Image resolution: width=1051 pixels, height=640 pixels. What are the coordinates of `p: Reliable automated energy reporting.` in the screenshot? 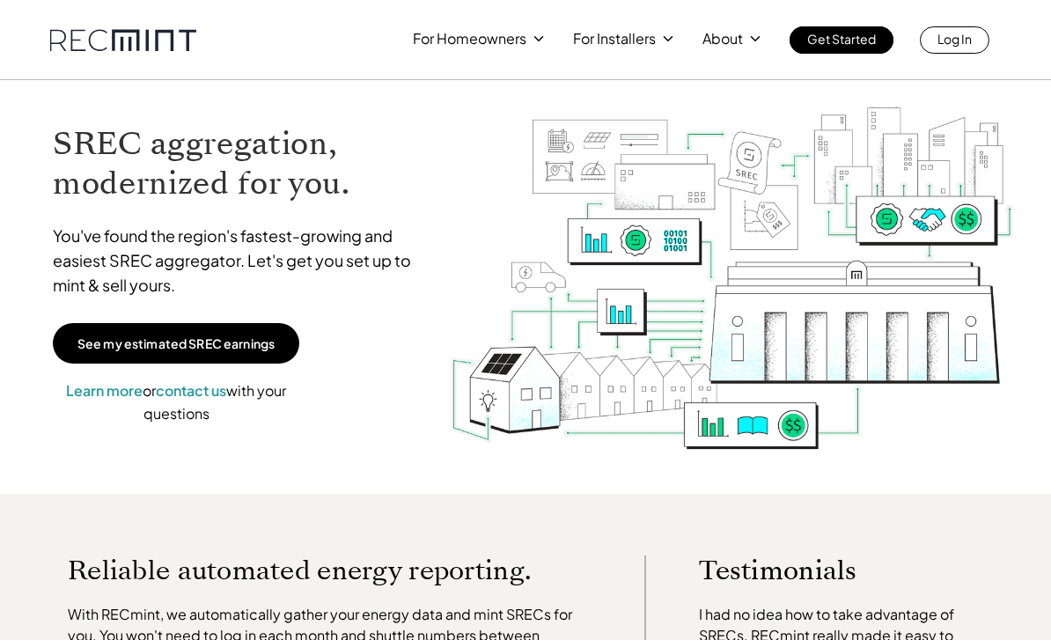 It's located at (329, 570).